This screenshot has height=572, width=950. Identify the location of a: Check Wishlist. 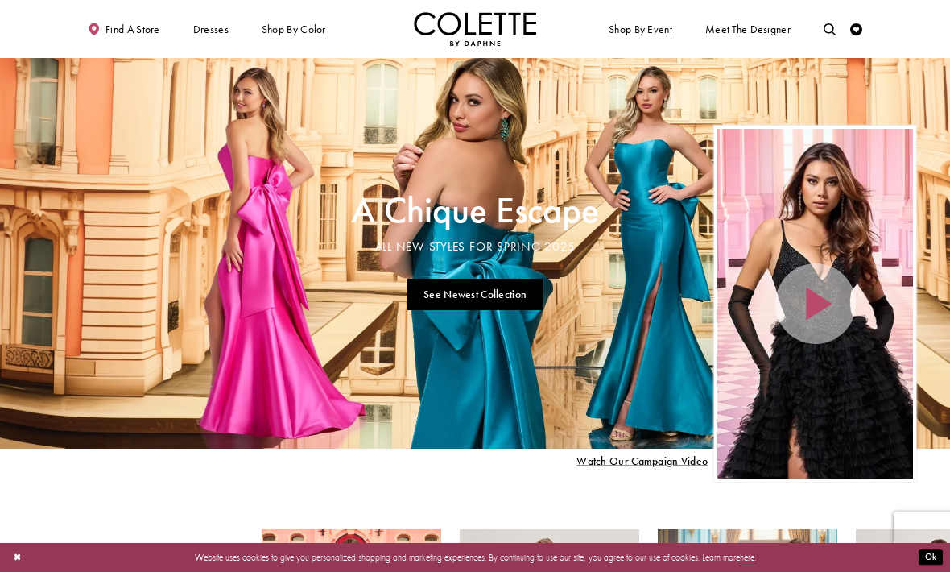
(856, 29).